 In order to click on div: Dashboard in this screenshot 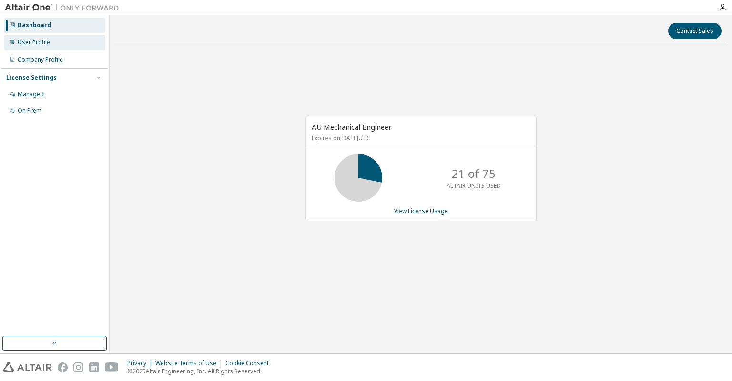, I will do `click(34, 25)`.